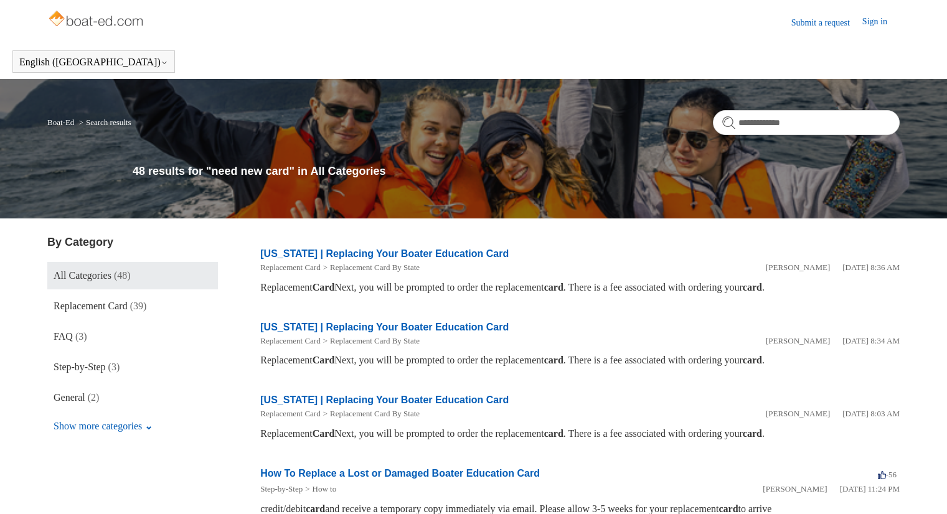 This screenshot has height=514, width=947. Describe the element at coordinates (806, 123) in the screenshot. I see `input: Search` at that location.